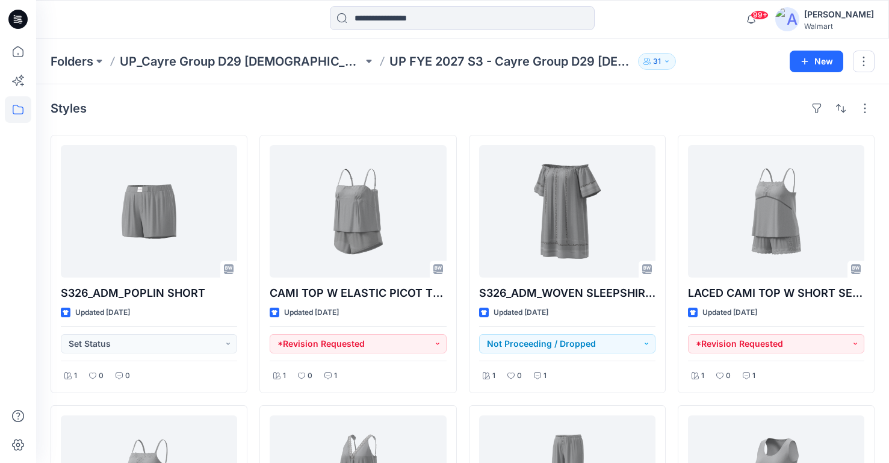  I want to click on p: S326_ADM_WOVEN SLEEPSHIRT W RUFFLE AND LACE, so click(567, 293).